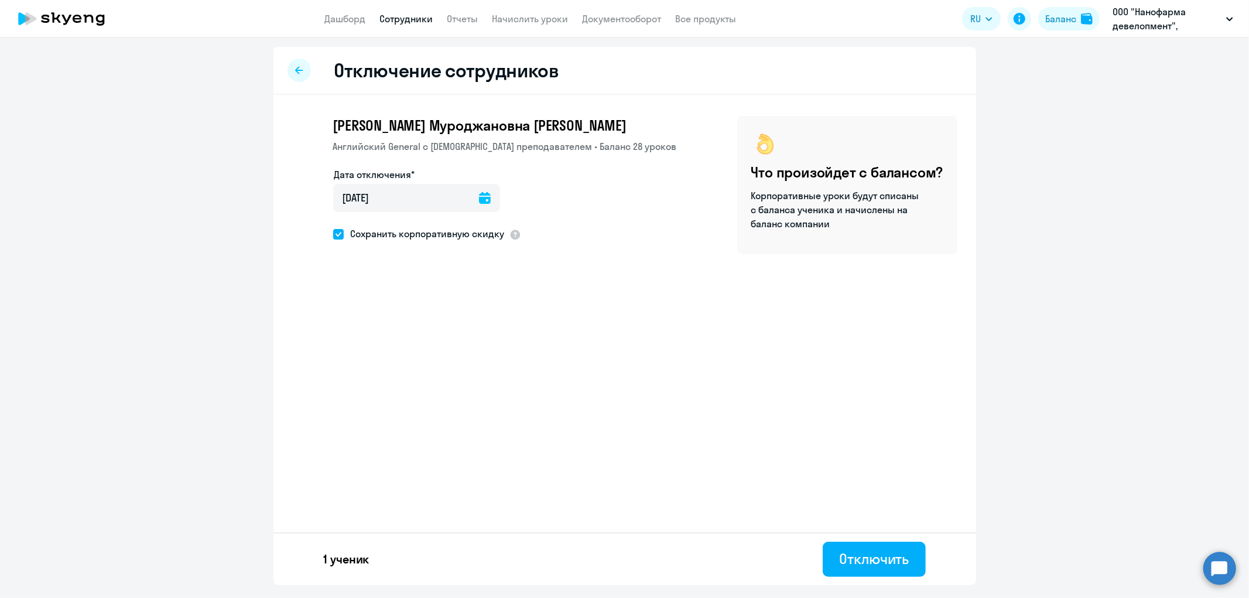 This screenshot has width=1249, height=598. What do you see at coordinates (1173, 19) in the screenshot?
I see `button: ООО "Нанофарма девелопмент", НАНОФАРМА ДЕВЕЛОПМЕНТ, ООО` at bounding box center [1173, 19].